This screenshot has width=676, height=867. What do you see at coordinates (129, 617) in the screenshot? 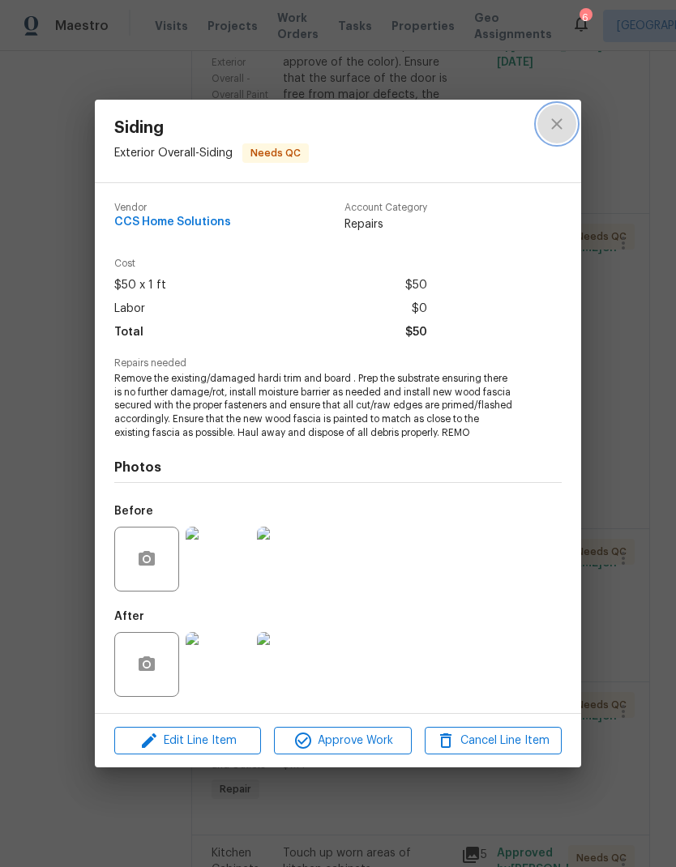
I see `h5: After` at bounding box center [129, 617].